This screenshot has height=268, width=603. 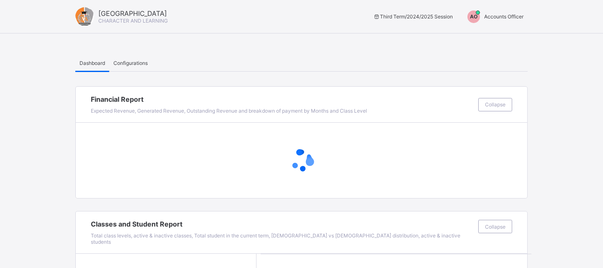 What do you see at coordinates (504, 16) in the screenshot?
I see `span: Accounts Officer` at bounding box center [504, 16].